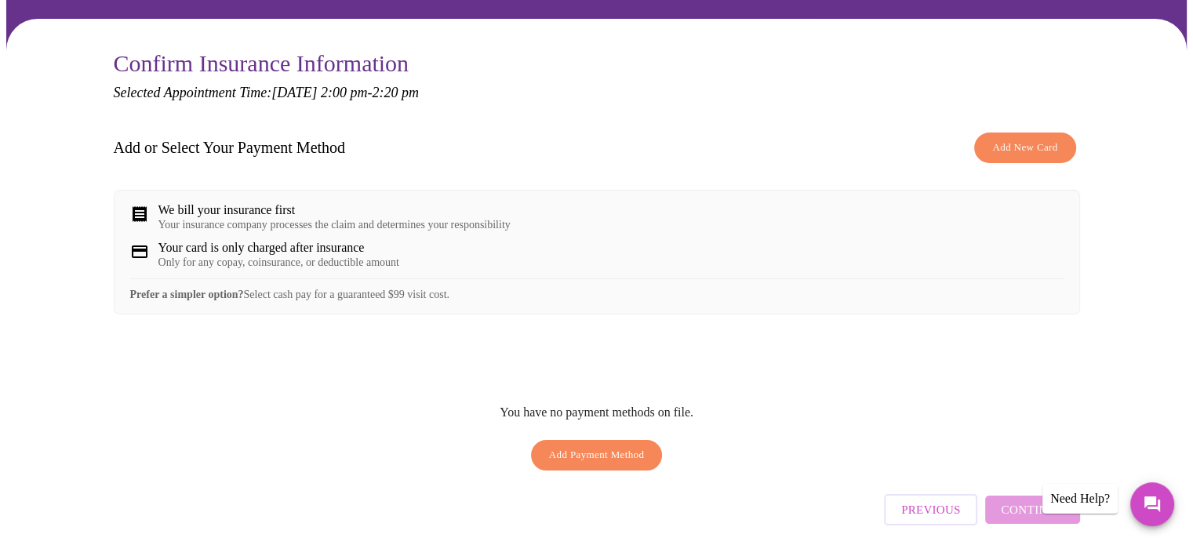 This screenshot has height=545, width=1193. I want to click on div: Your card is only charged after insurance, so click(279, 248).